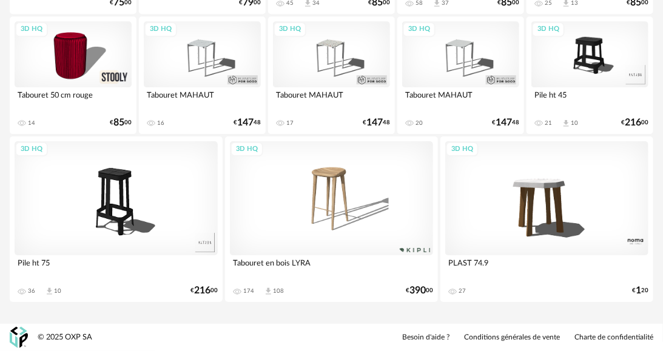  What do you see at coordinates (119, 123) in the screenshot?
I see `span: 85` at bounding box center [119, 123].